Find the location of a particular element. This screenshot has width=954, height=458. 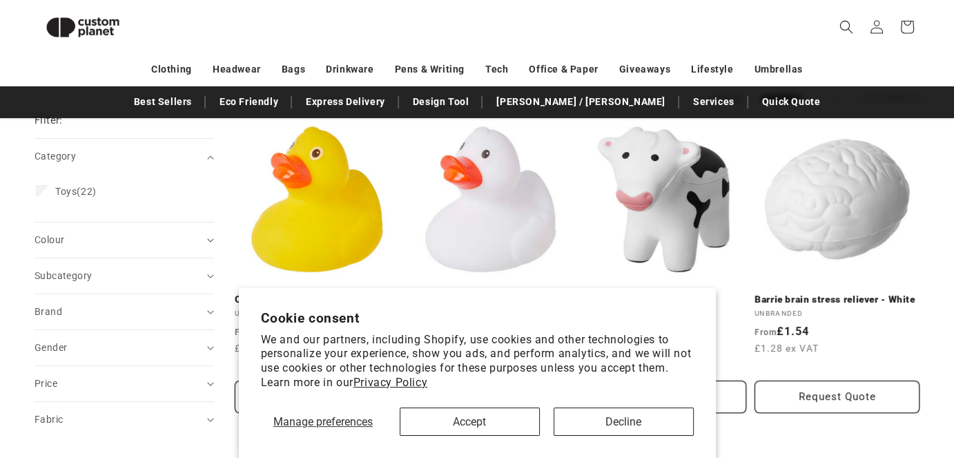

h2: Filter: is located at coordinates (48, 120).